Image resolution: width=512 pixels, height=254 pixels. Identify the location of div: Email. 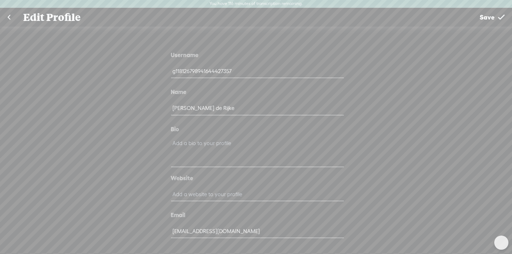
(256, 215).